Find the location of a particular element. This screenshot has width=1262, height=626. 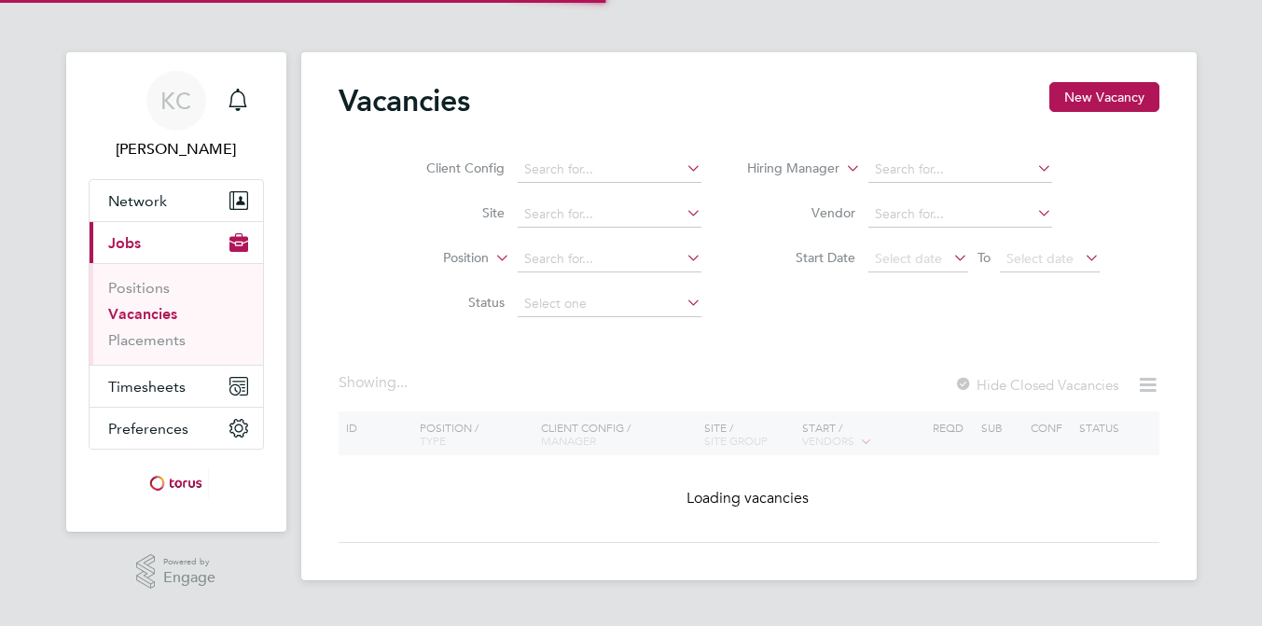

span: Preferences is located at coordinates (148, 428).